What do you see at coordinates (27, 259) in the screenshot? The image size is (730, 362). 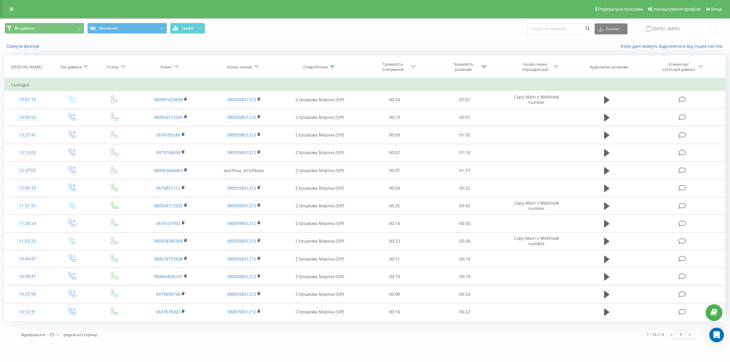 I see `div: 10:44:47` at bounding box center [27, 259].